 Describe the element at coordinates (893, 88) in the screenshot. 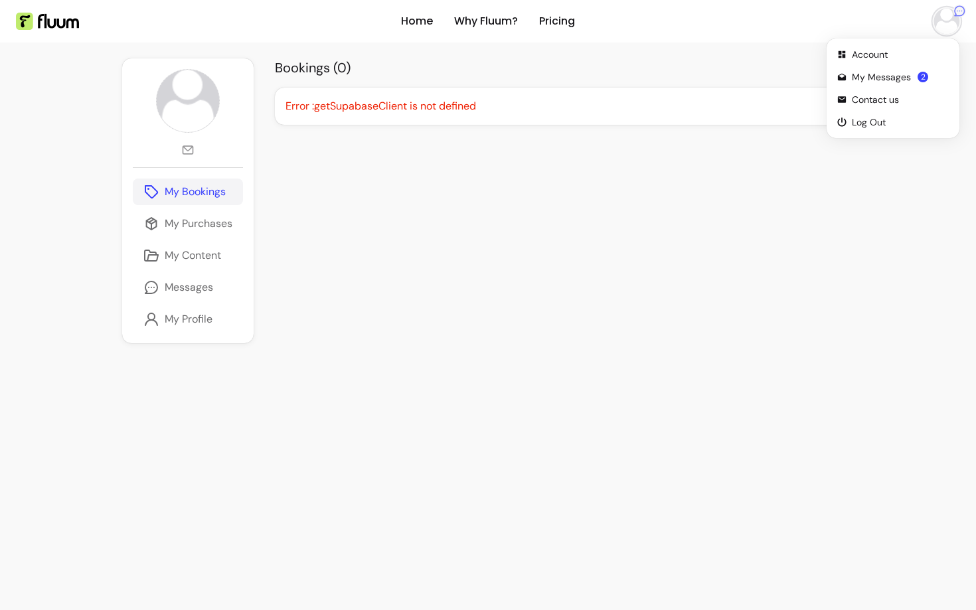

I see `div: Profile Actions` at that location.